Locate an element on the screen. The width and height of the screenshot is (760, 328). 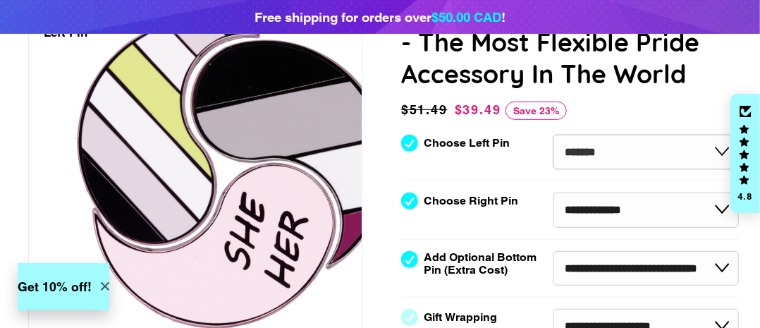
label: Choose Left Pin is located at coordinates (467, 143).